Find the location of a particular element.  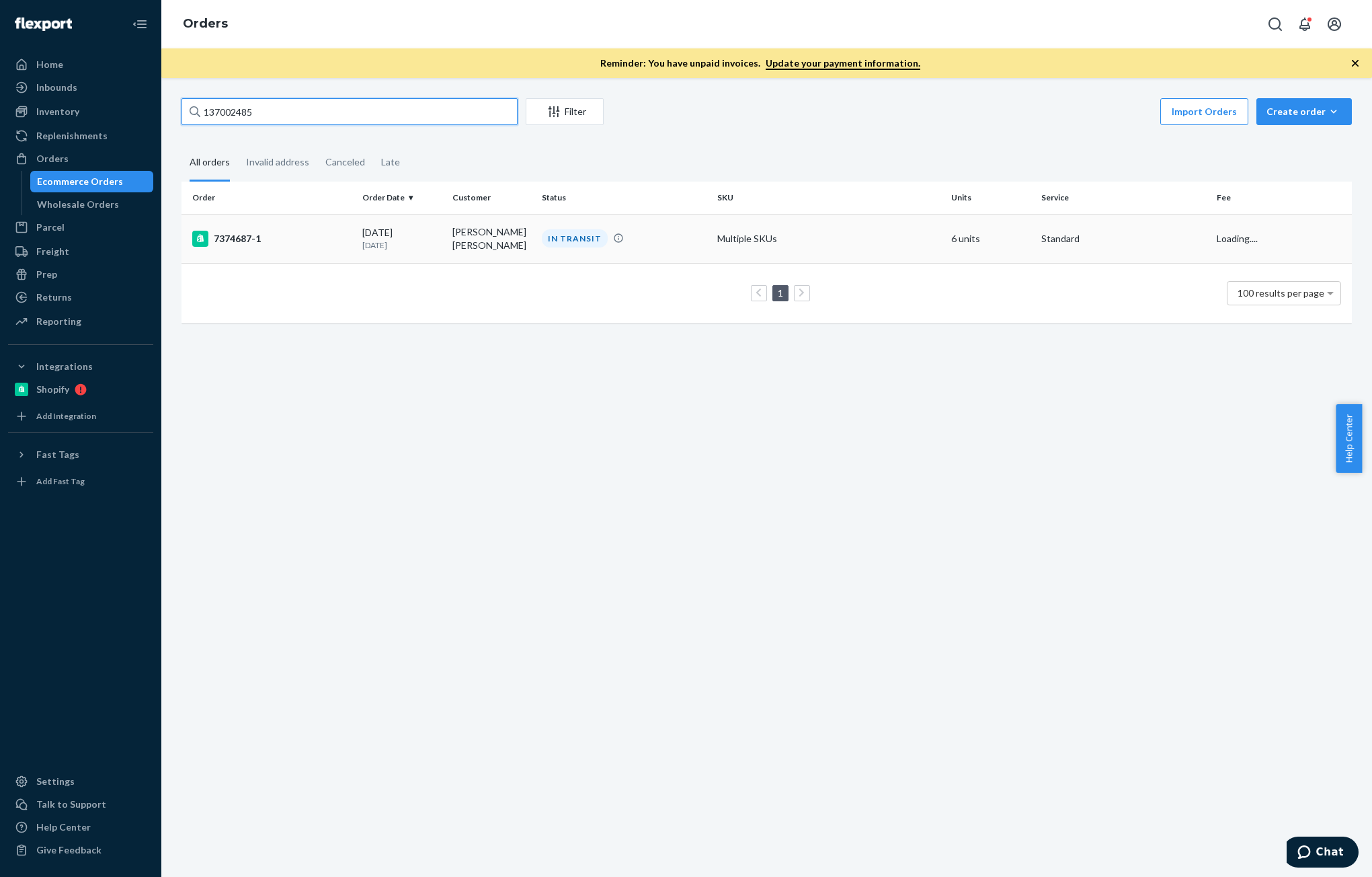

div: Create order is located at coordinates (1304, 112).